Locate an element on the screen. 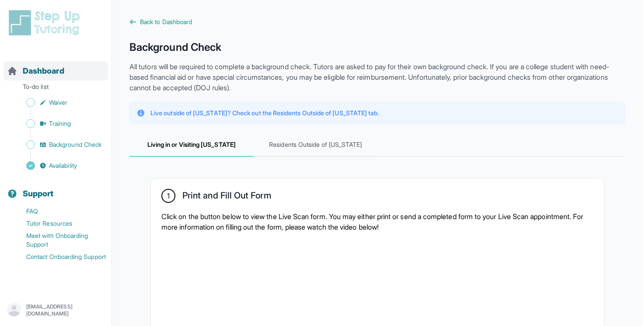 The image size is (643, 326). span: Back to Dashboard is located at coordinates (166, 22).